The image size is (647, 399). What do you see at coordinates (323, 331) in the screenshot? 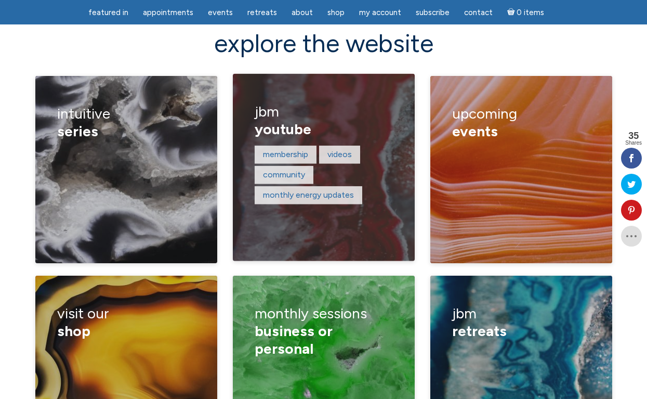
I see `h3: monthly sessions` at bounding box center [323, 331].